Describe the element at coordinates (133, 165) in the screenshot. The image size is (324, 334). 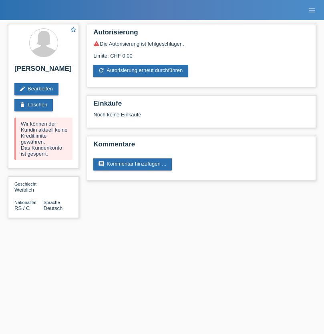
I see `a: commentKommentar hinzufügen ...` at that location.